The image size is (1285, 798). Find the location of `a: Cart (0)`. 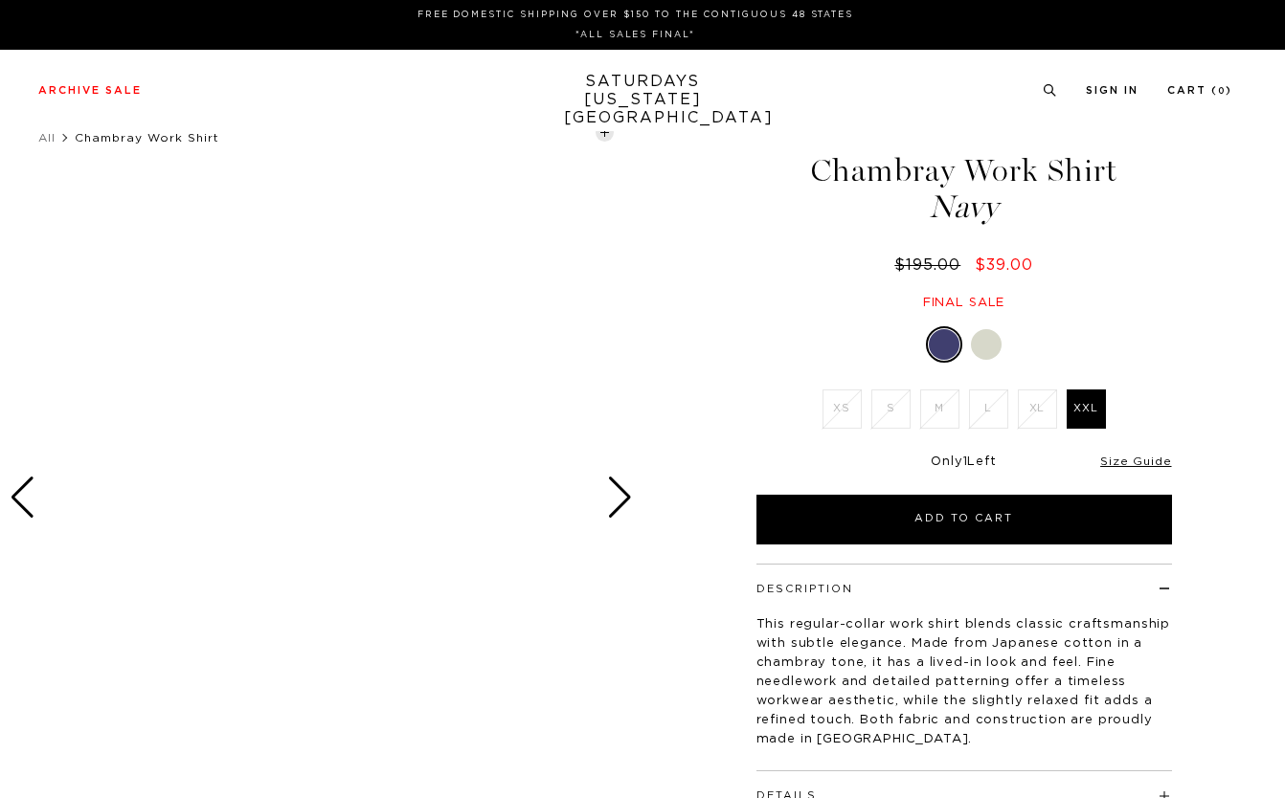

a: Cart (0) is located at coordinates (1199, 90).